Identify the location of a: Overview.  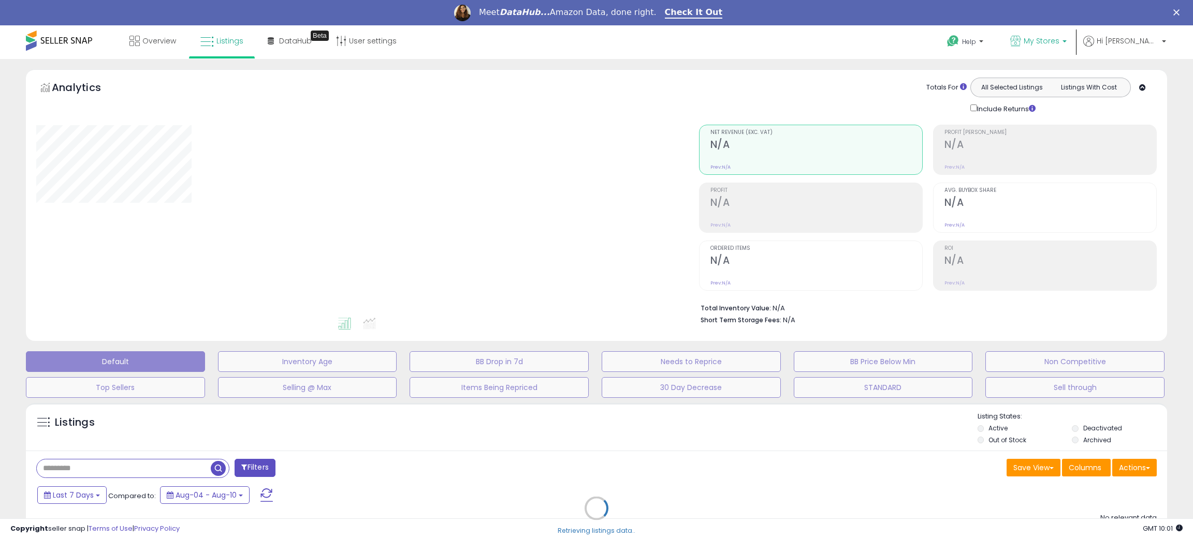
(153, 41).